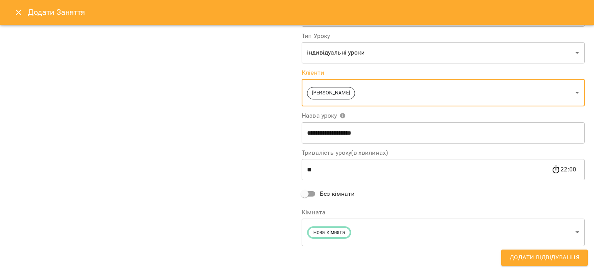 Image resolution: width=594 pixels, height=272 pixels. Describe the element at coordinates (306, 12) in the screenshot. I see `h6: Додати Заняття` at that location.